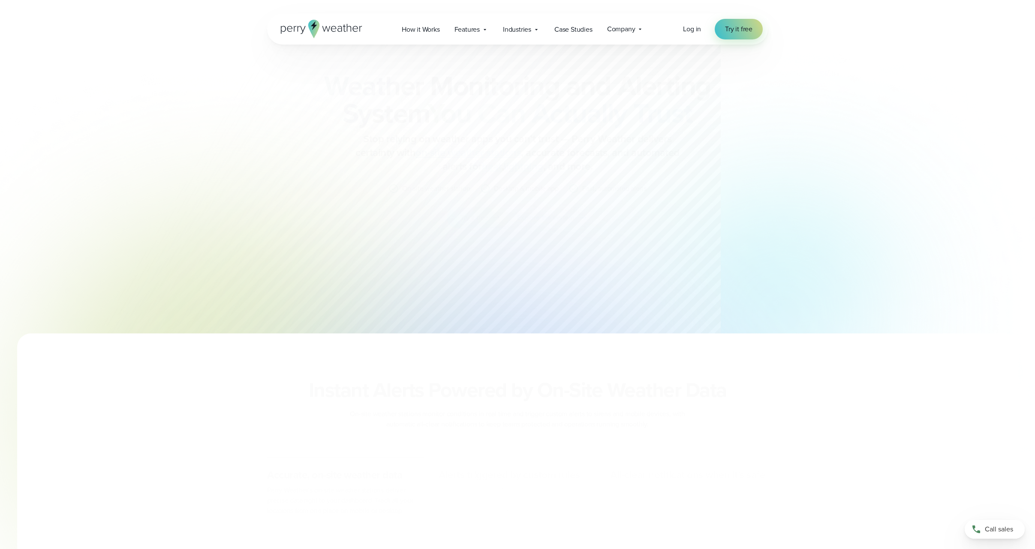 The width and height of the screenshot is (1035, 549). Describe the element at coordinates (692, 29) in the screenshot. I see `span: Log in` at that location.